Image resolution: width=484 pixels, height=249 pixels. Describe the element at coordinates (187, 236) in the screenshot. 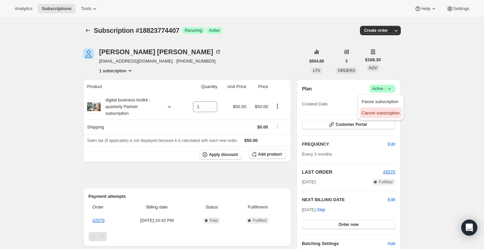

I see `nav: Pagination` at that location.